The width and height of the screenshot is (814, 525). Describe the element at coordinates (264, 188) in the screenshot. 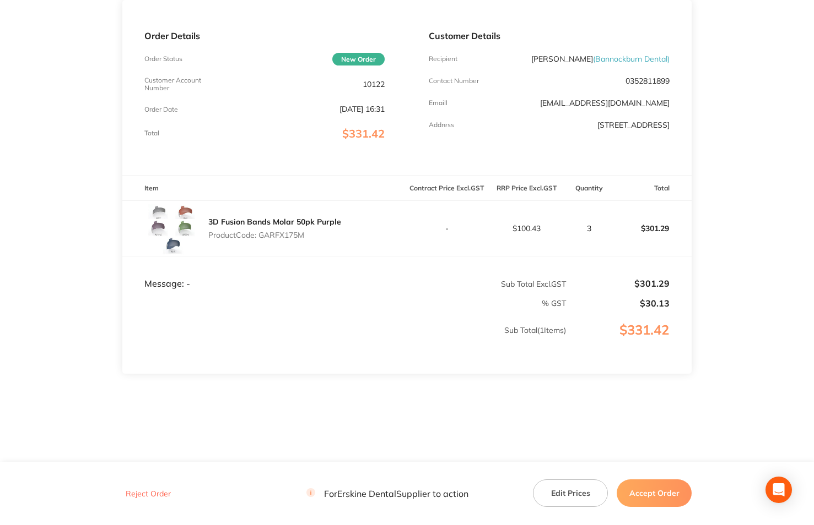

I see `th: Item` at that location.